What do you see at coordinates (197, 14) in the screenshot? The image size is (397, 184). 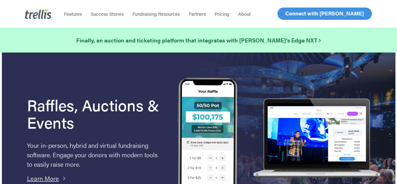 I see `a: Partners` at bounding box center [197, 14].